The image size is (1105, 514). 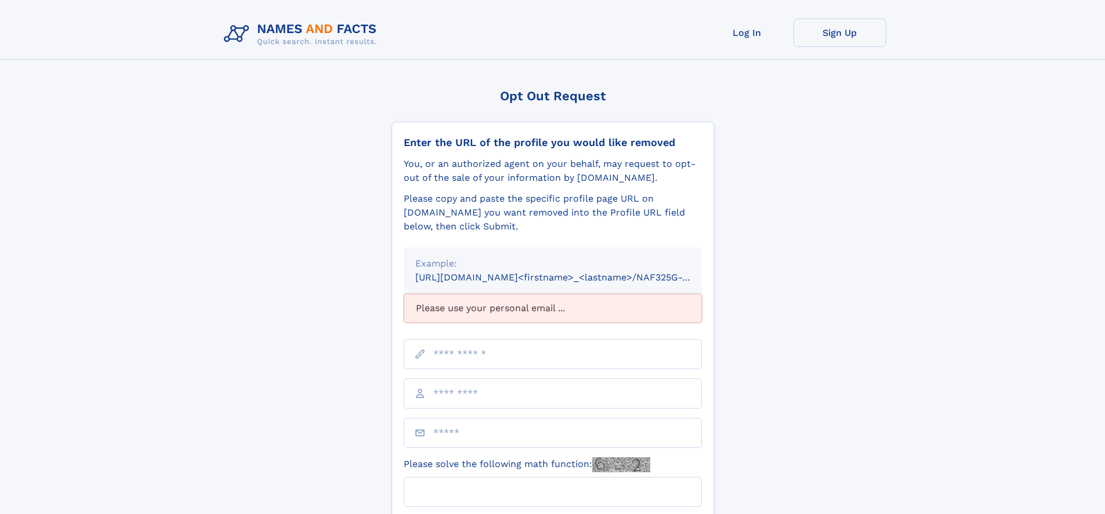 I want to click on img: Logo Names and Facts, so click(x=303, y=34).